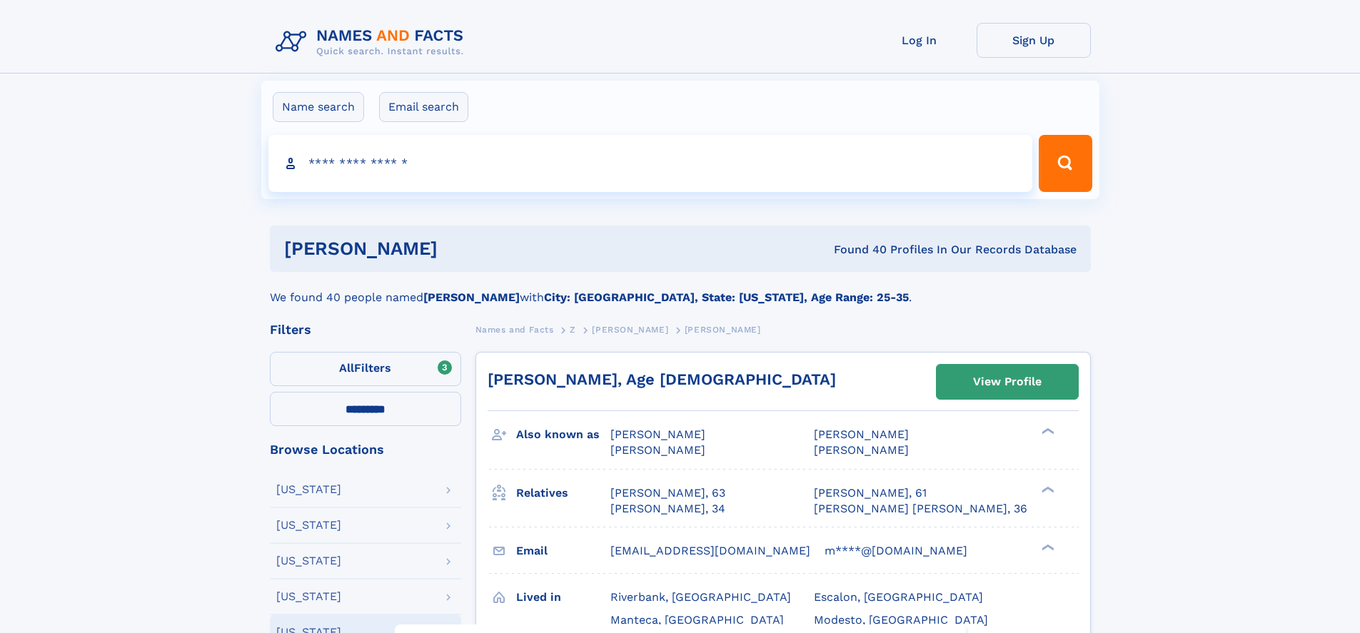 This screenshot has width=1360, height=633. Describe the element at coordinates (1007, 382) in the screenshot. I see `a: View Profile` at that location.